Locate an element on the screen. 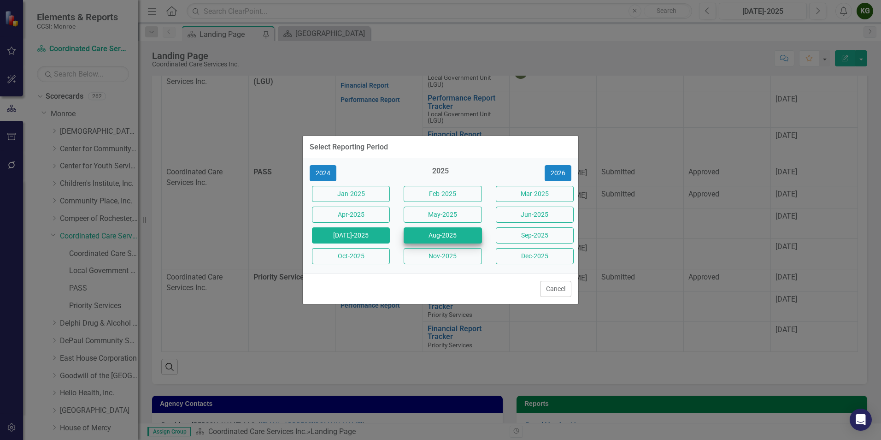  button: Jan-2025 is located at coordinates (351, 193).